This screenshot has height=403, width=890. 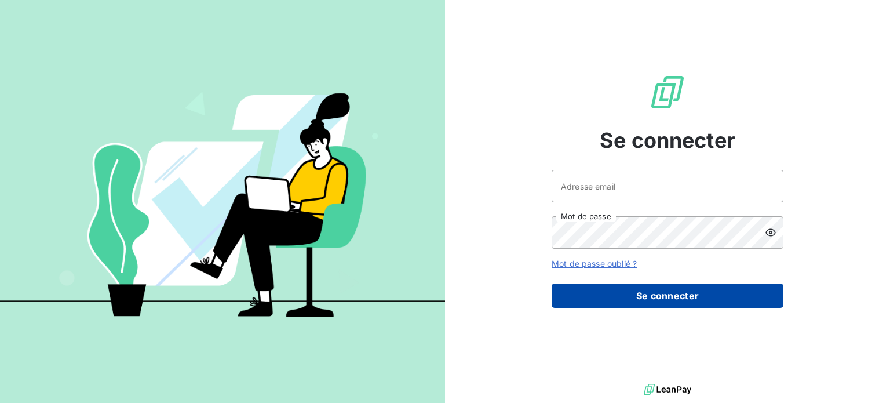 What do you see at coordinates (668, 186) in the screenshot?
I see `input: placeholder` at bounding box center [668, 186].